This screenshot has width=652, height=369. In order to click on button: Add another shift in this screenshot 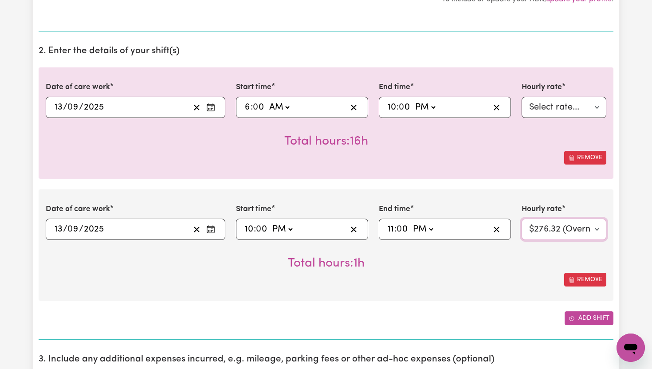, I will do `click(589, 318)`.